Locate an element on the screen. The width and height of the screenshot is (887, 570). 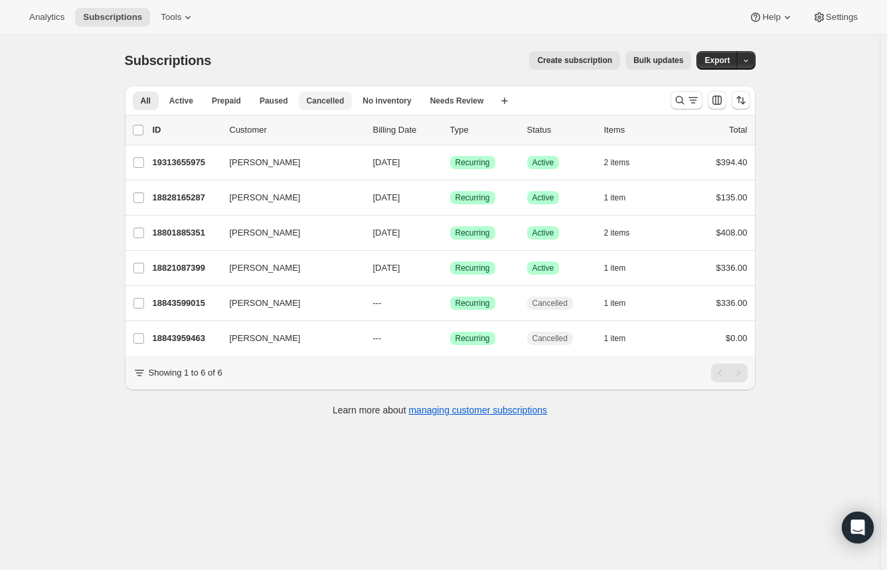
p: Learn more about is located at coordinates (439, 410).